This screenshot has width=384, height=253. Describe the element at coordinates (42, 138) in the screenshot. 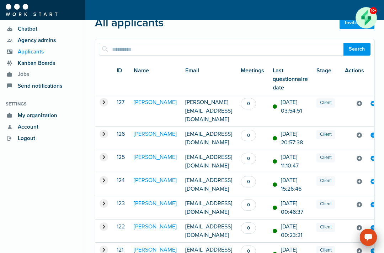

I see `a: Logout` at that location.